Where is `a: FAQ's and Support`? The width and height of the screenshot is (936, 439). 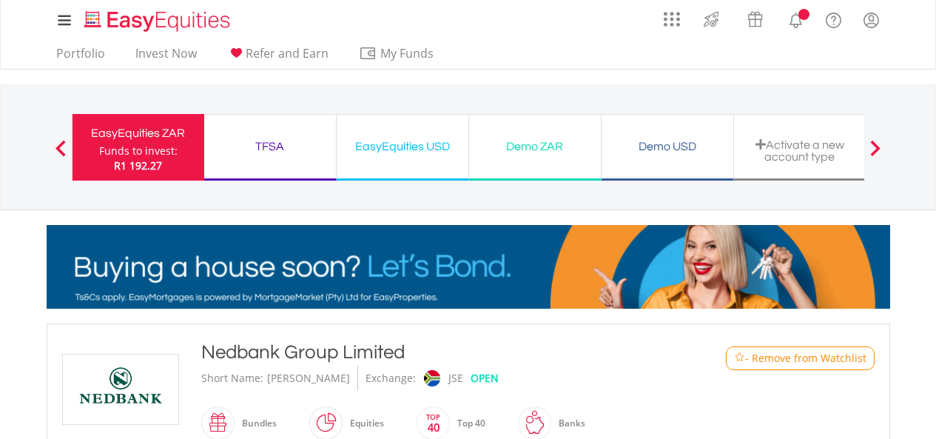 a: FAQ's and Support is located at coordinates (833, 18).